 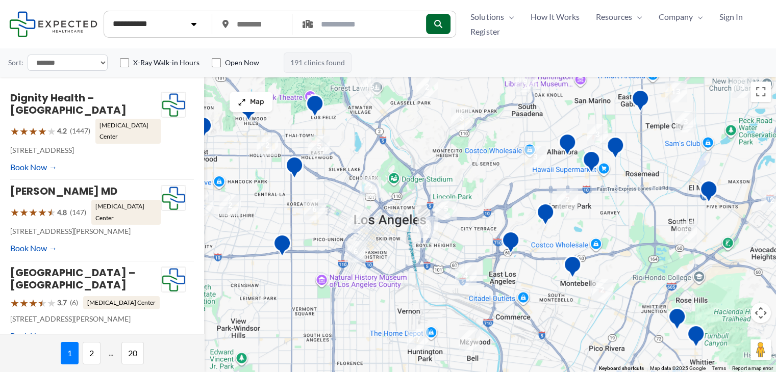 What do you see at coordinates (573, 268) in the screenshot?
I see `div: Montebello Advanced Imaging` at bounding box center [573, 268].